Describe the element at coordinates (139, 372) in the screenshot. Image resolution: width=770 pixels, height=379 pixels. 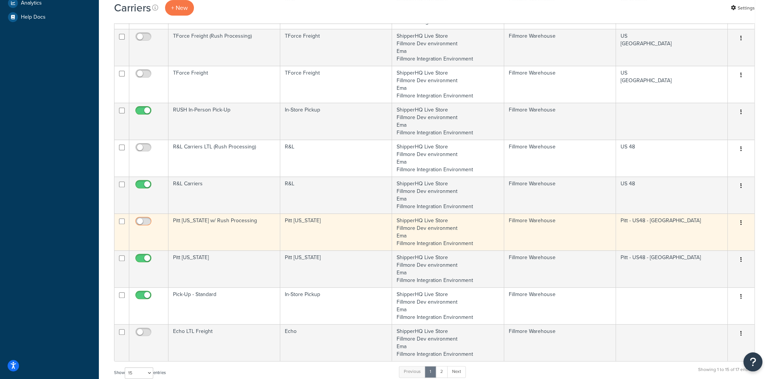
I see `select: Showentries` at that location.